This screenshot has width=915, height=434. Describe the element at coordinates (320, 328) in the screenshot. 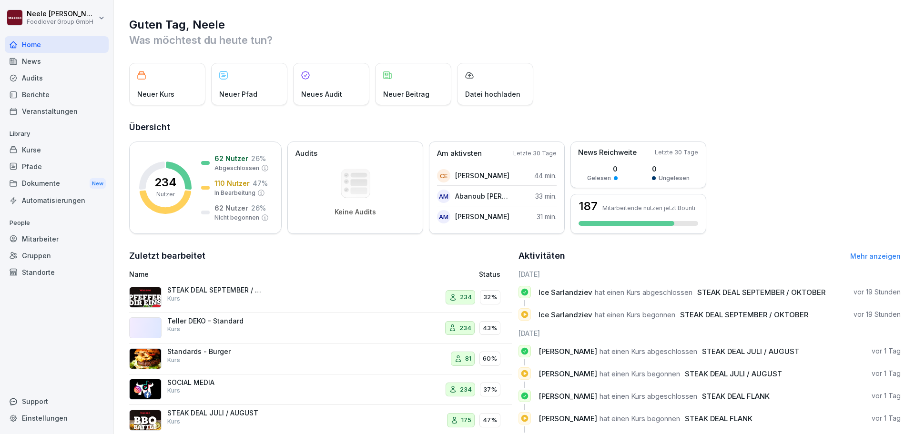

I see `a: Teller DEKO - StandardKurs23443%` at that location.